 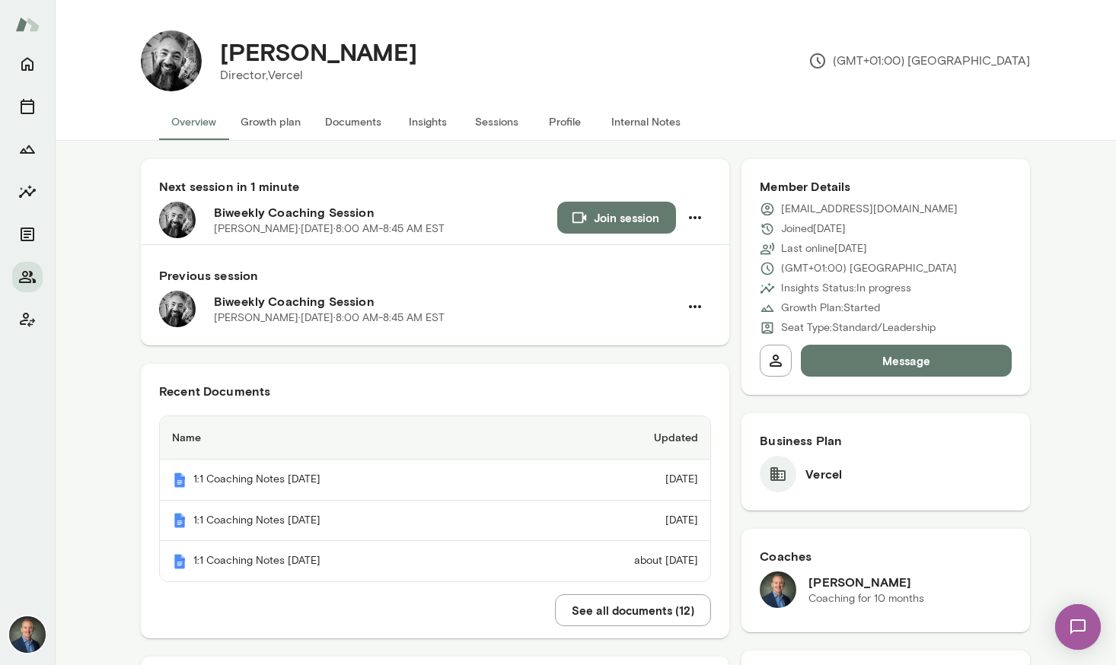 I want to click on button: Internal Notes, so click(x=645, y=122).